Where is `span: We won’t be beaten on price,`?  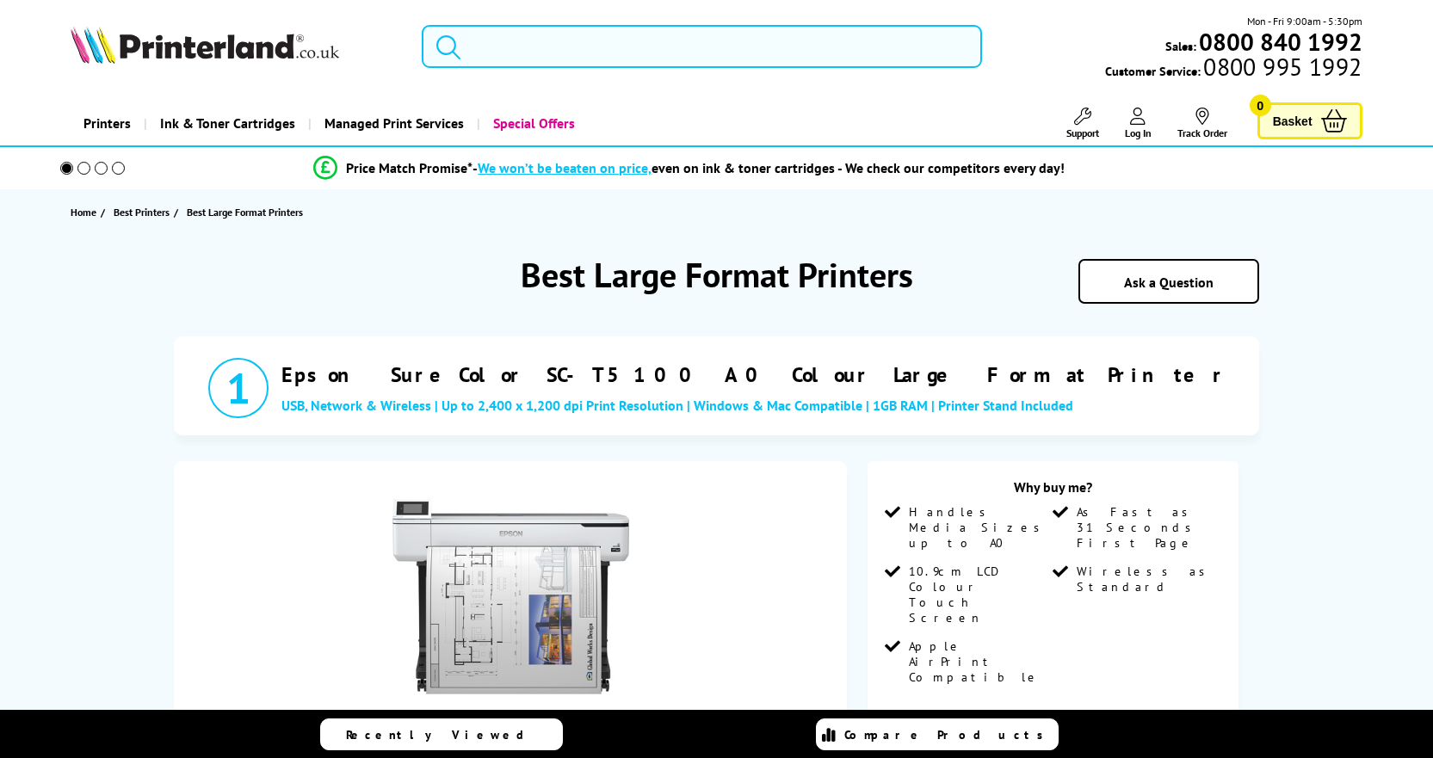 span: We won’t be beaten on price, is located at coordinates (565, 168).